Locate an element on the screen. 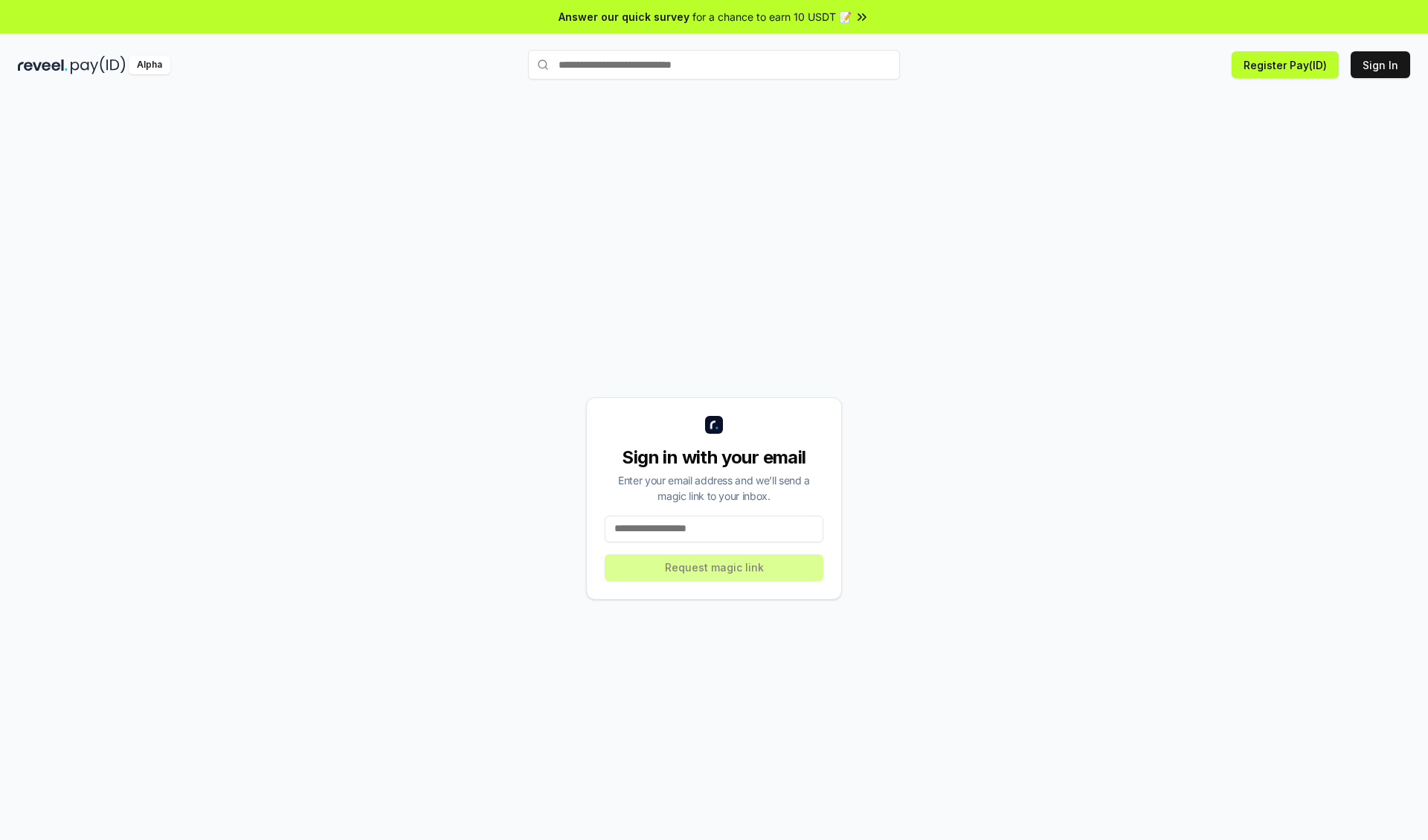 Image resolution: width=1428 pixels, height=840 pixels. div: Enter your email address and we’ll send a magic link to your inbox. is located at coordinates (714, 488).